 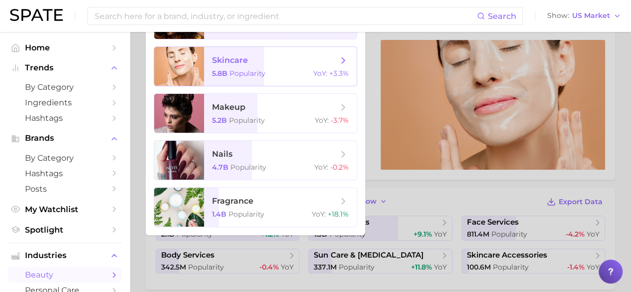 I want to click on a: My Watchlist, so click(x=65, y=209).